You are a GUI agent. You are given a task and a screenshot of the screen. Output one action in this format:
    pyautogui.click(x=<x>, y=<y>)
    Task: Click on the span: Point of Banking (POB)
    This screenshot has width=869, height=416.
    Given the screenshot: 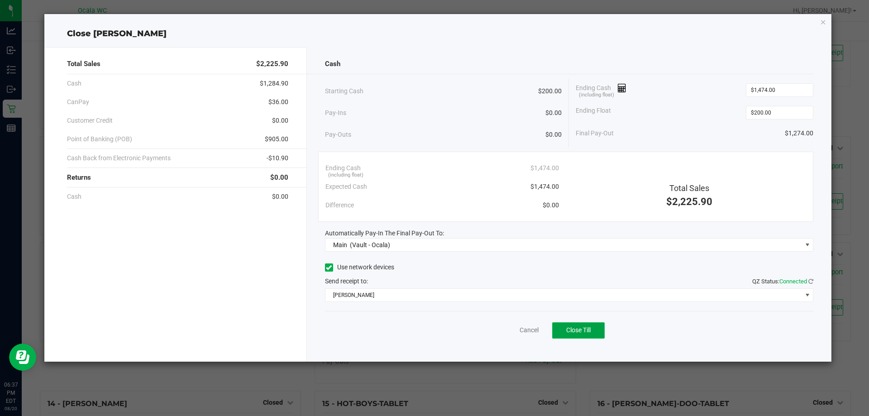 What is the action you would take?
    pyautogui.click(x=100, y=139)
    